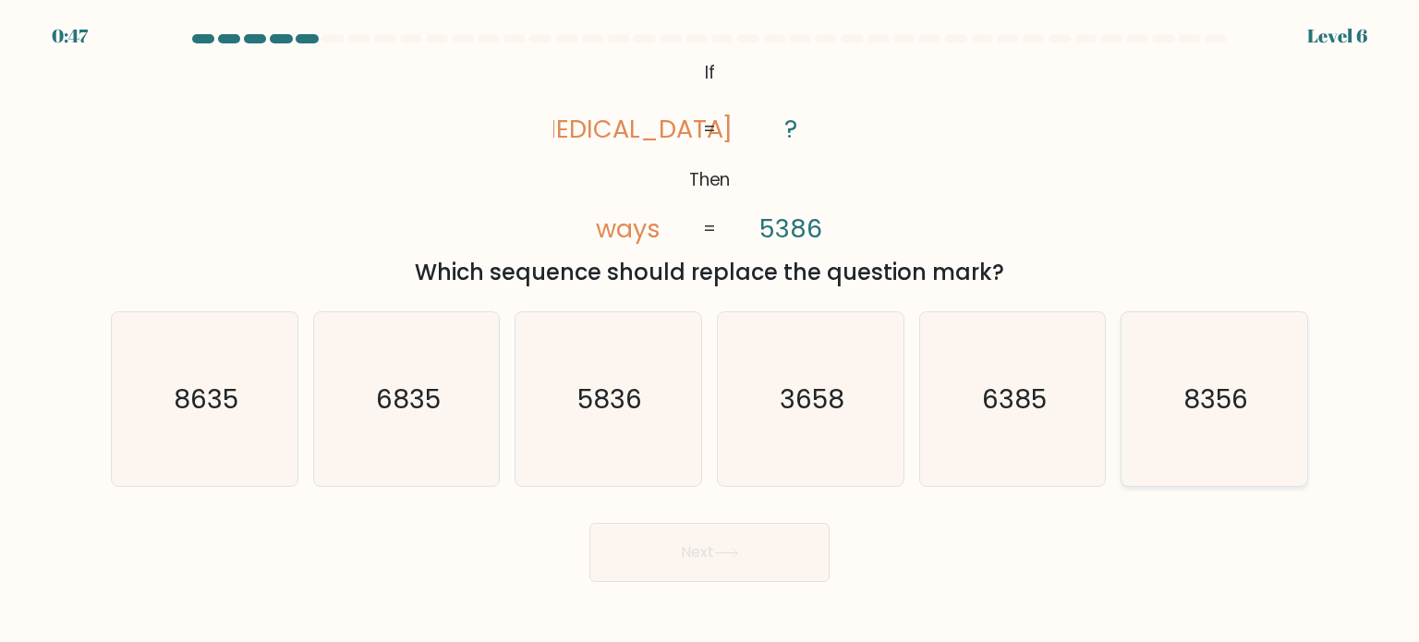  Describe the element at coordinates (69, 36) in the screenshot. I see `div: 0:47` at that location.